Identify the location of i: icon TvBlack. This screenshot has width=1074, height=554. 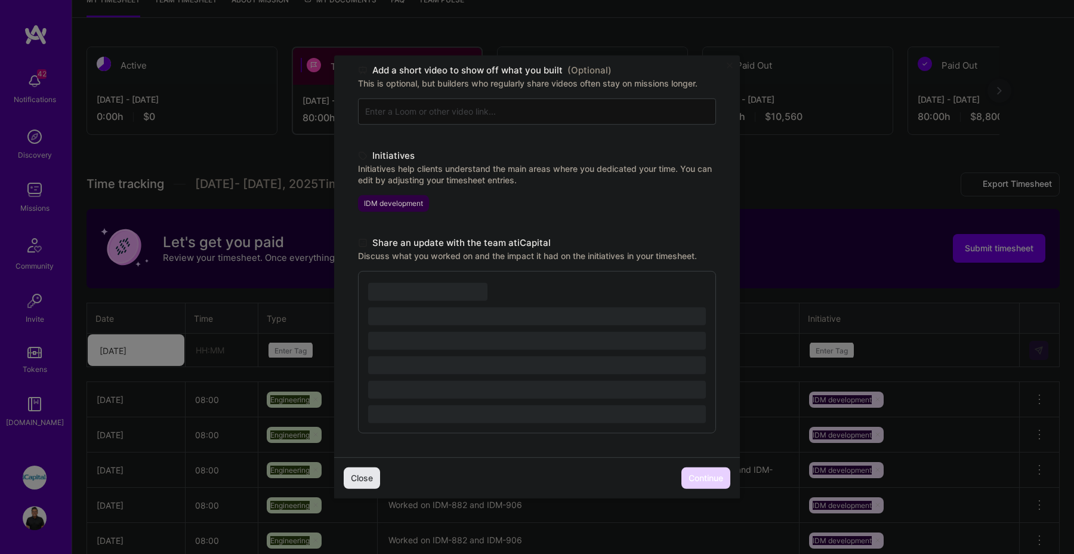
(363, 70).